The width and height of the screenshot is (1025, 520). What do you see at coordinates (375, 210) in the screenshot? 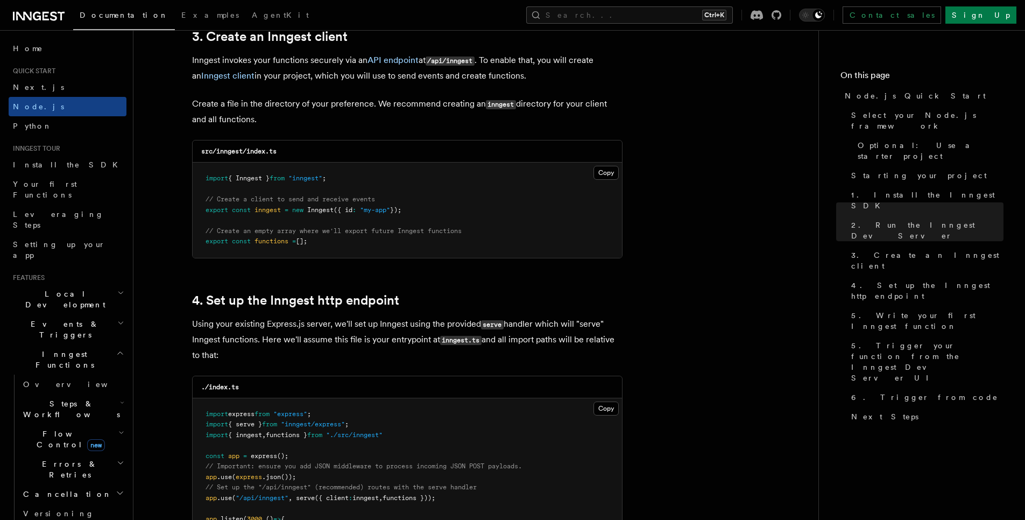
I see `span: "my-app"` at bounding box center [375, 210].